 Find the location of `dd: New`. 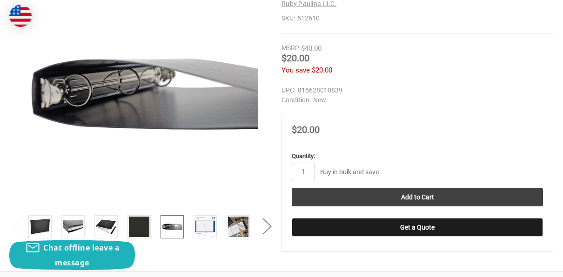

dd: New is located at coordinates (418, 100).